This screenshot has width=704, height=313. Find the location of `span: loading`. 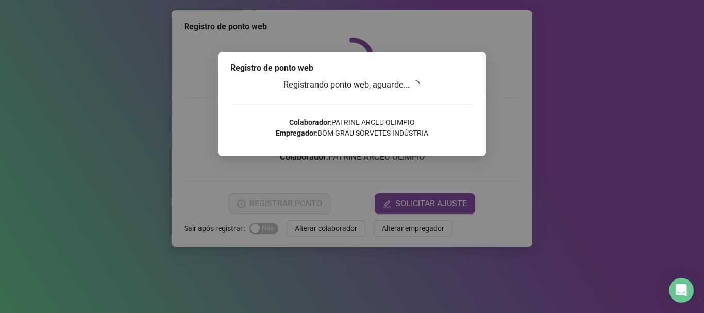

span: loading is located at coordinates (416, 84).